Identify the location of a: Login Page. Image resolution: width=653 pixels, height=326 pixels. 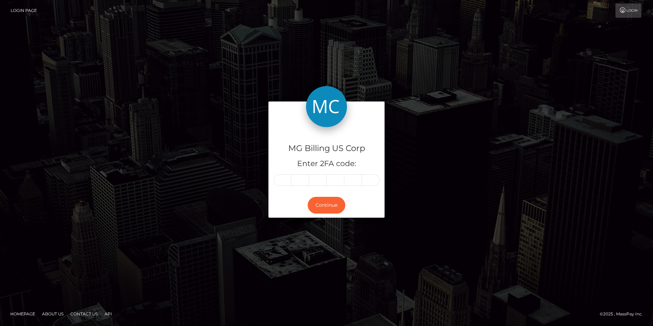
(24, 11).